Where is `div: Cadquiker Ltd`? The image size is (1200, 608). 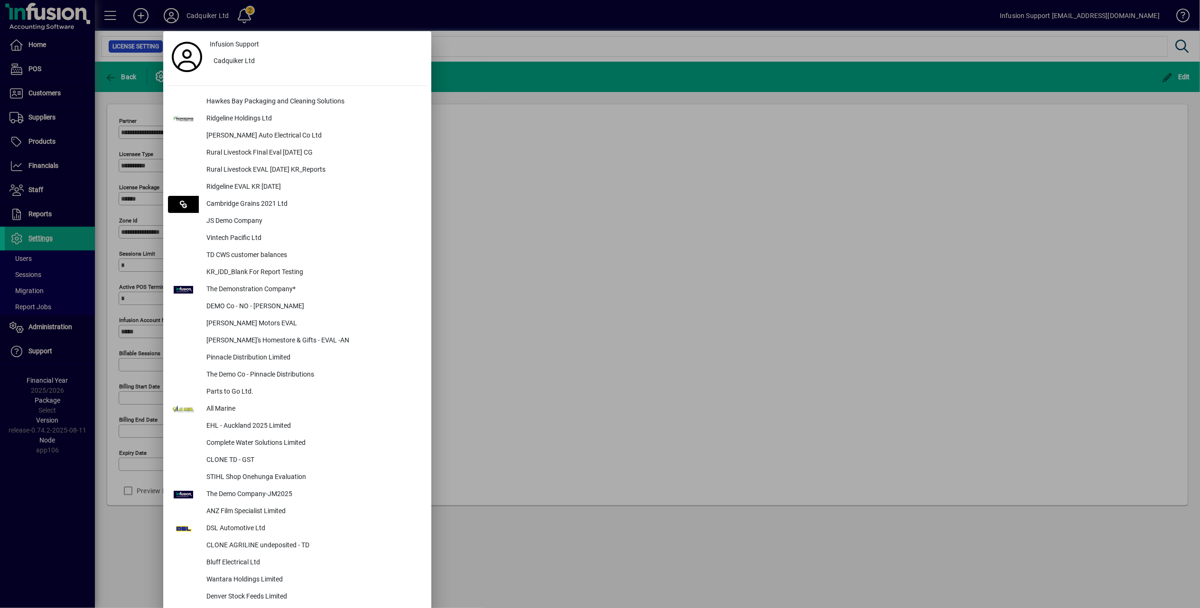 div: Cadquiker Ltd is located at coordinates (316, 62).